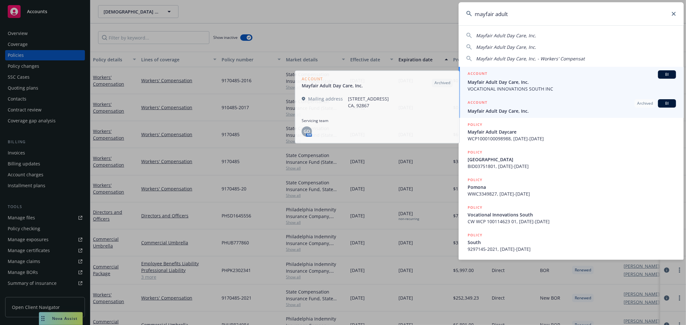 This screenshot has height=325, width=686. Describe the element at coordinates (572, 215) in the screenshot. I see `span: Vocational Innovations South` at that location.